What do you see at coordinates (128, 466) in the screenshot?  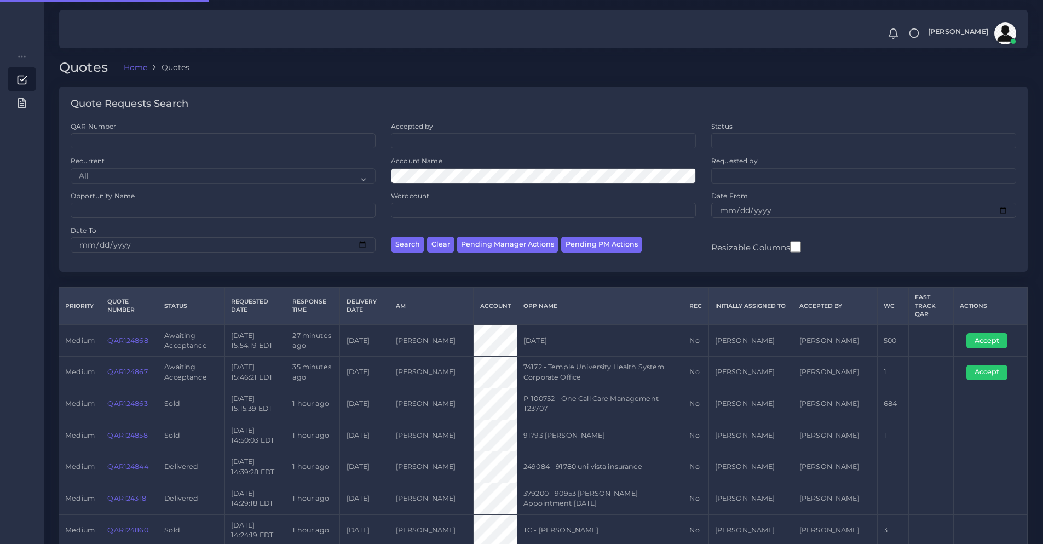 I see `a: QAR124844` at bounding box center [128, 466].